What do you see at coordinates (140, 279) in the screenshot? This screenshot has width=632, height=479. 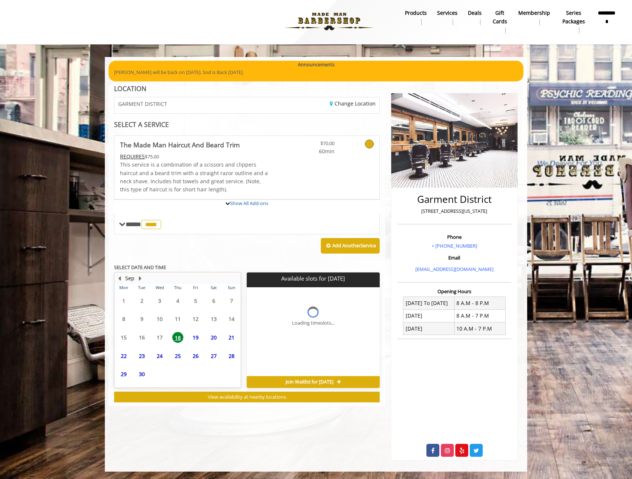 I see `button: Next Month` at bounding box center [140, 279].